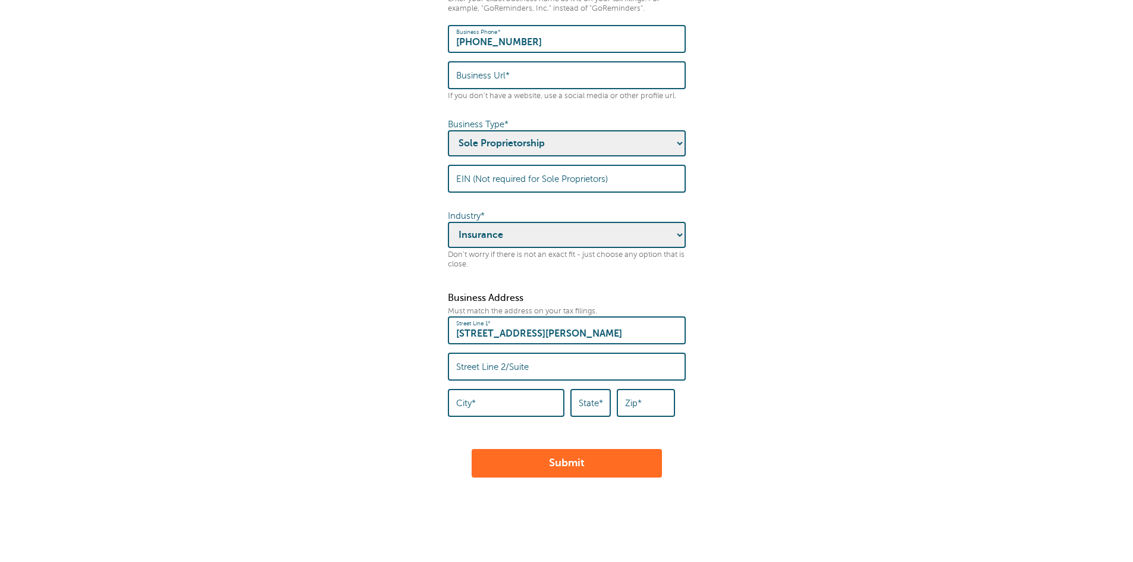  What do you see at coordinates (567, 298) in the screenshot?
I see `p: Business Address` at bounding box center [567, 298].